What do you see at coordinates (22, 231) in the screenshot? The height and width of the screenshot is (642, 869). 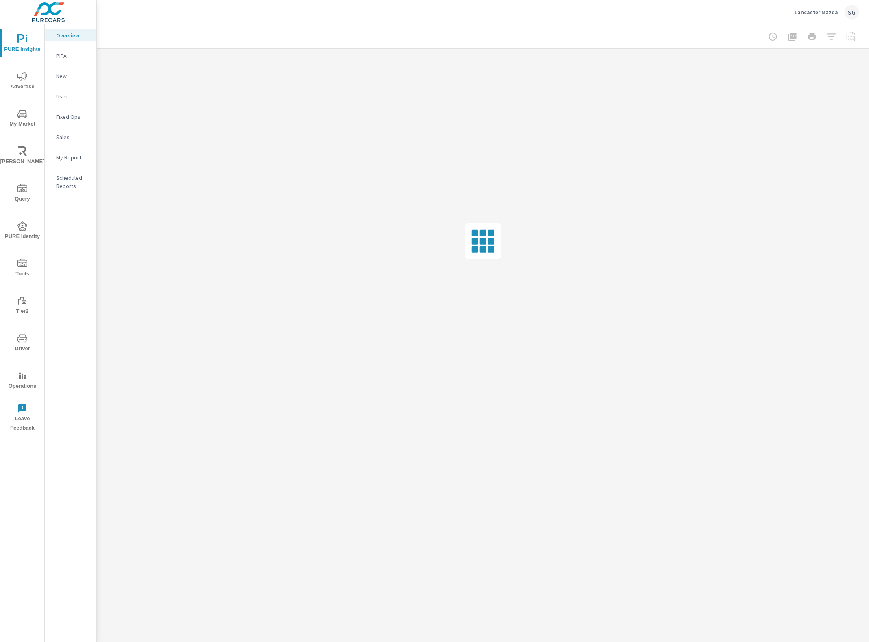 I see `span: PURE Identity` at bounding box center [22, 231].